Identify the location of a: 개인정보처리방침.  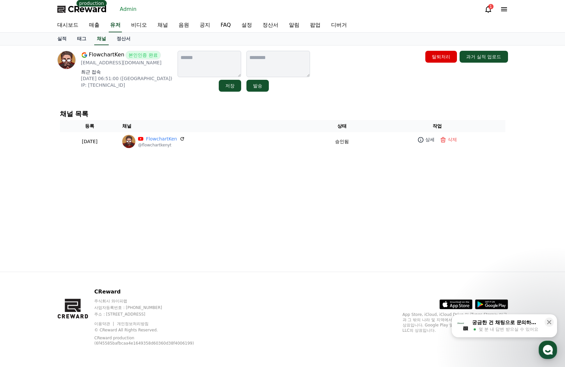
(133, 323).